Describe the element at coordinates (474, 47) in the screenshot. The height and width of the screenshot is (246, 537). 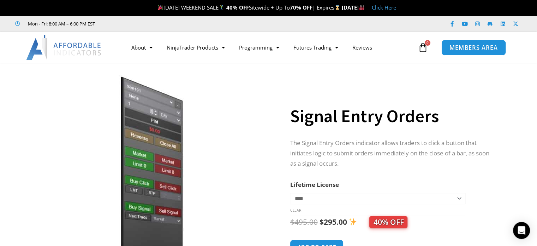
I see `a: MEMBERS AREA` at that location.